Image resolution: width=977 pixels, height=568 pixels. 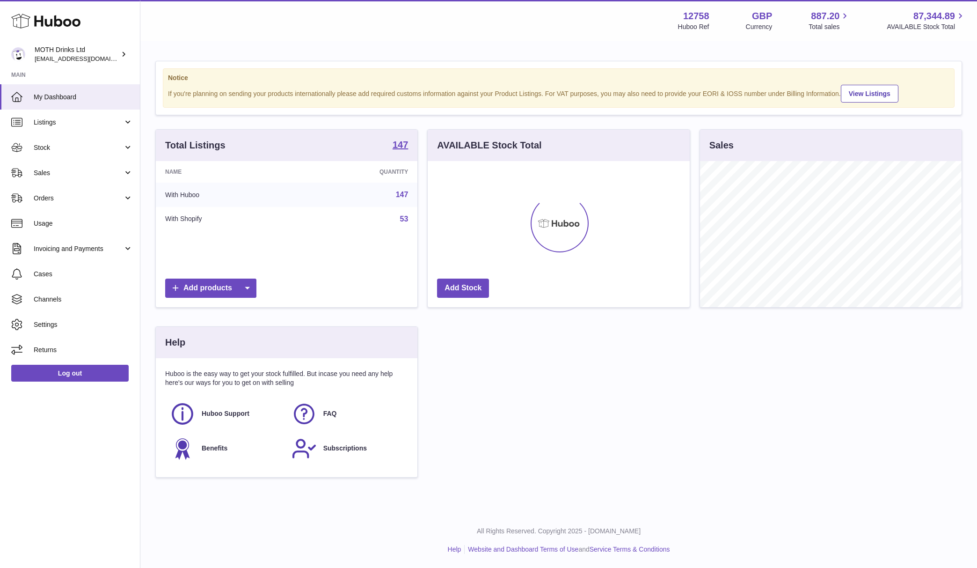 What do you see at coordinates (630, 549) in the screenshot?
I see `a: Service Terms & Conditions` at bounding box center [630, 549].